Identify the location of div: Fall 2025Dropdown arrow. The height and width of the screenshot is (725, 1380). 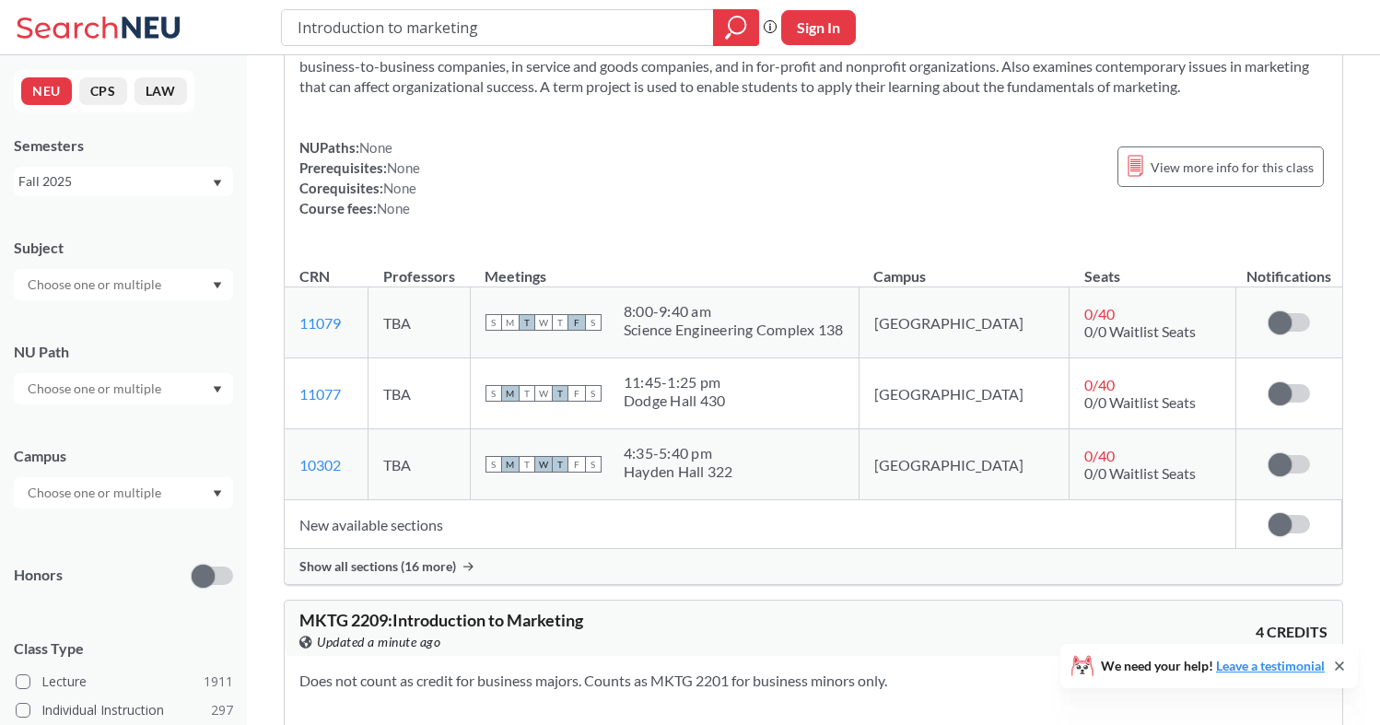
(123, 181).